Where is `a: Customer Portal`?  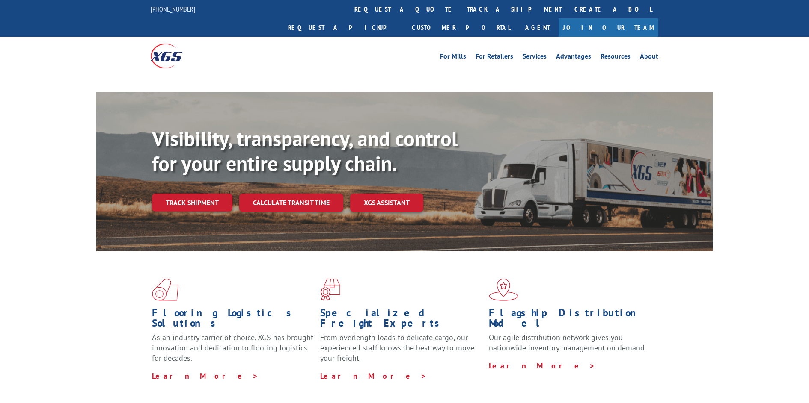
a: Customer Portal is located at coordinates (461, 27).